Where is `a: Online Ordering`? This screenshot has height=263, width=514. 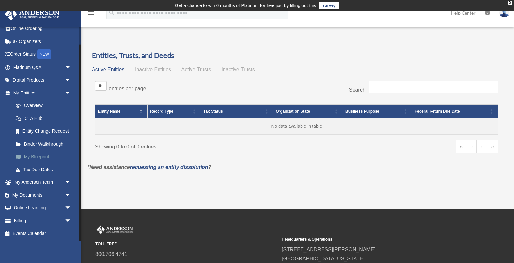
a: Online Ordering is located at coordinates (43, 29).